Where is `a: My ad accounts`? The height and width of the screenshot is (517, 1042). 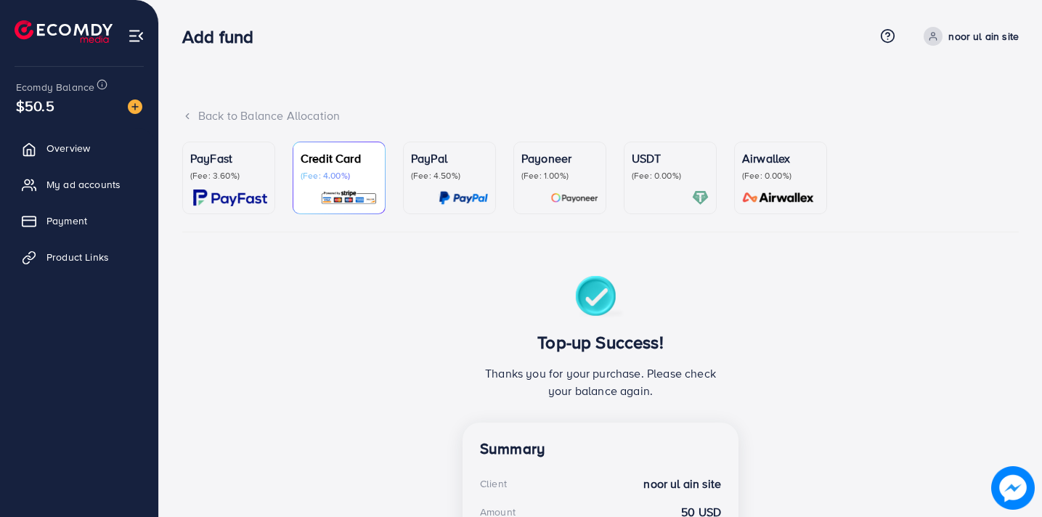 a: My ad accounts is located at coordinates (79, 184).